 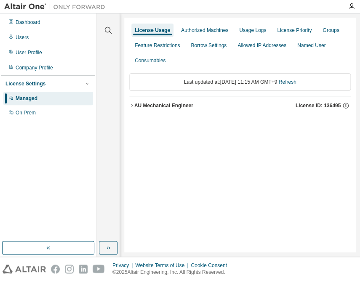 I want to click on button: AU Mechanical EngineerLicense ID: 136495, so click(x=240, y=106).